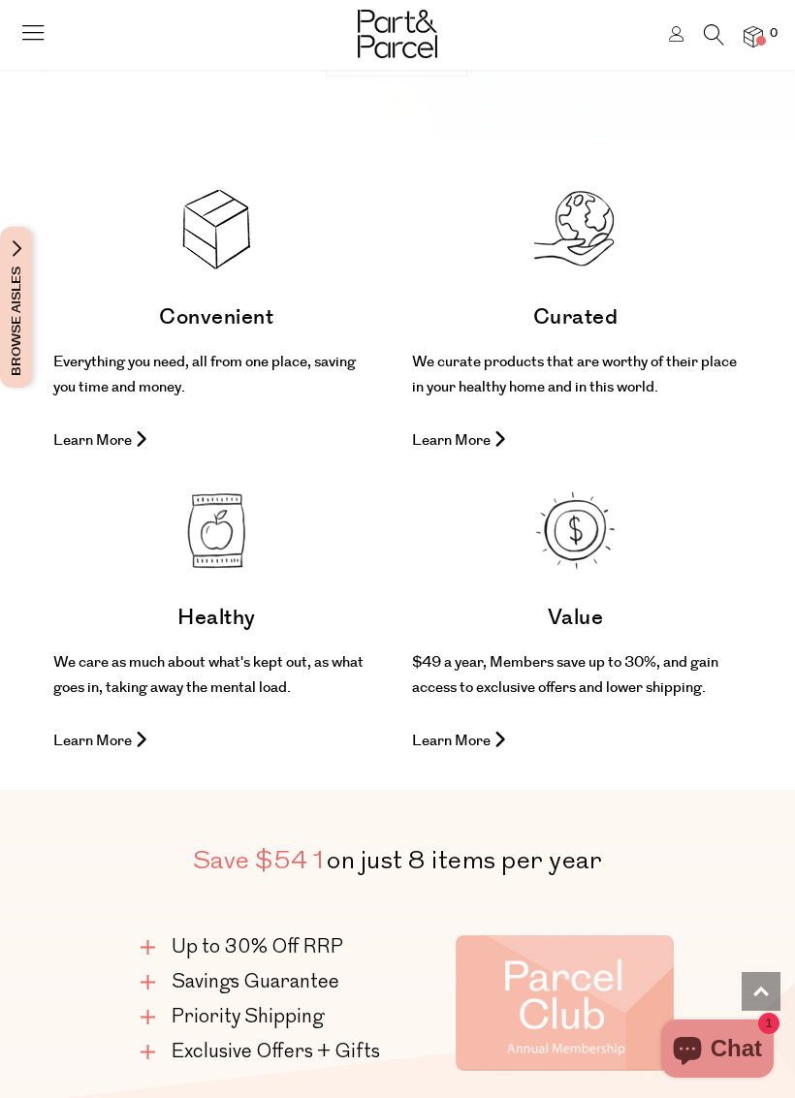 This screenshot has height=1098, width=795. I want to click on span: 0, so click(774, 34).